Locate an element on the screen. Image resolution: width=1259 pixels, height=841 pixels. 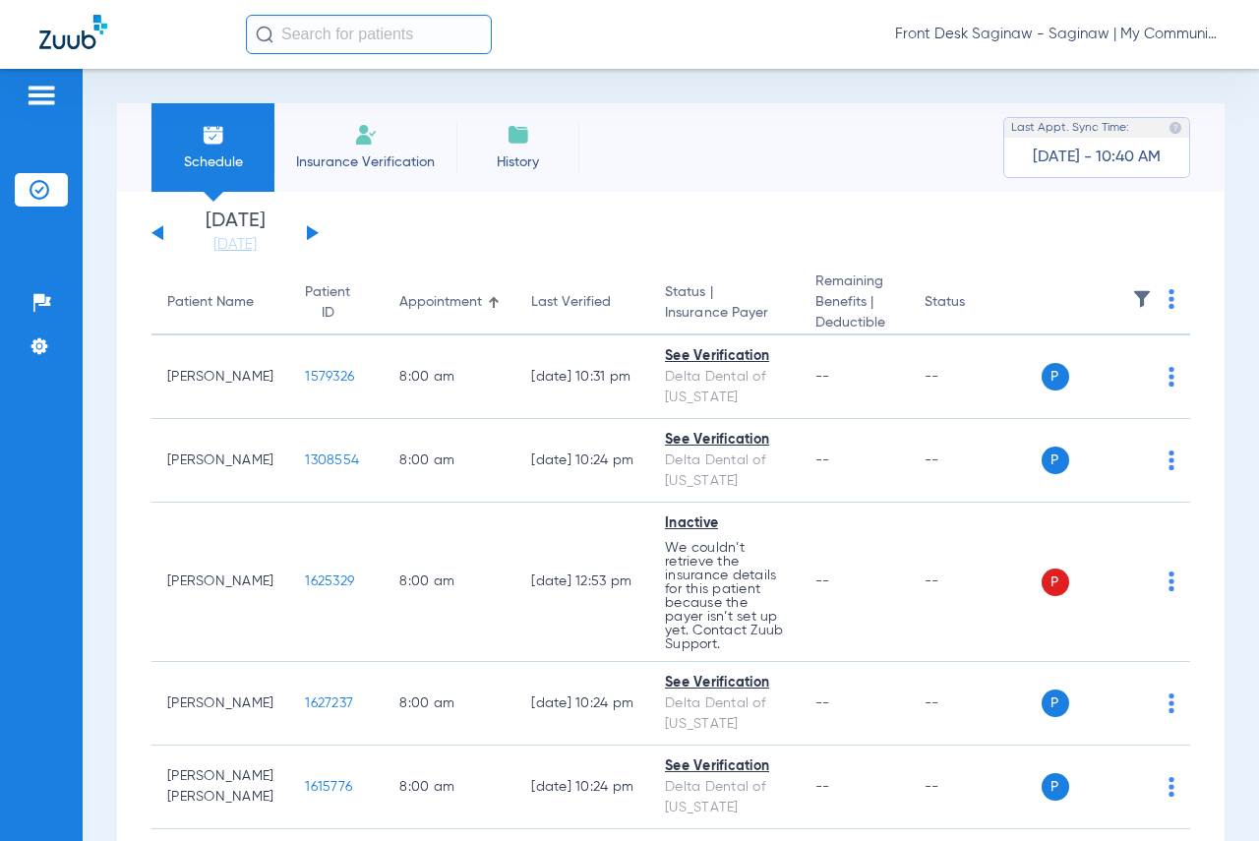
span: Last Appt. Sync Time: is located at coordinates (1070, 128).